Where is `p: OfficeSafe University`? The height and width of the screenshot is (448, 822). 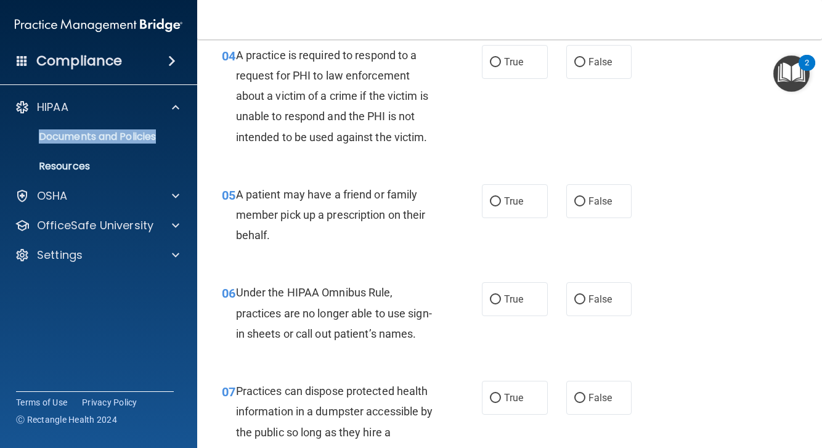
p: OfficeSafe University is located at coordinates (95, 225).